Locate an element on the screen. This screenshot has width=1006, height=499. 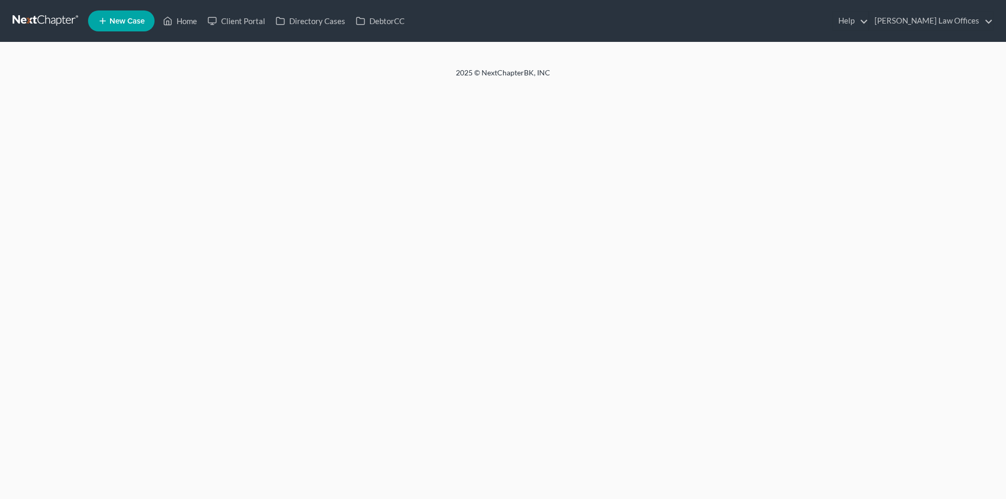
new-legal-case-button: New Case is located at coordinates (121, 21).